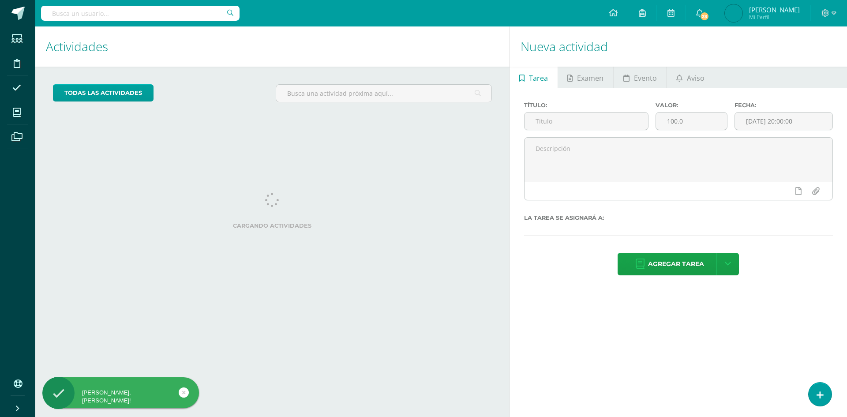  I want to click on input: Busca un usuario..., so click(140, 13).